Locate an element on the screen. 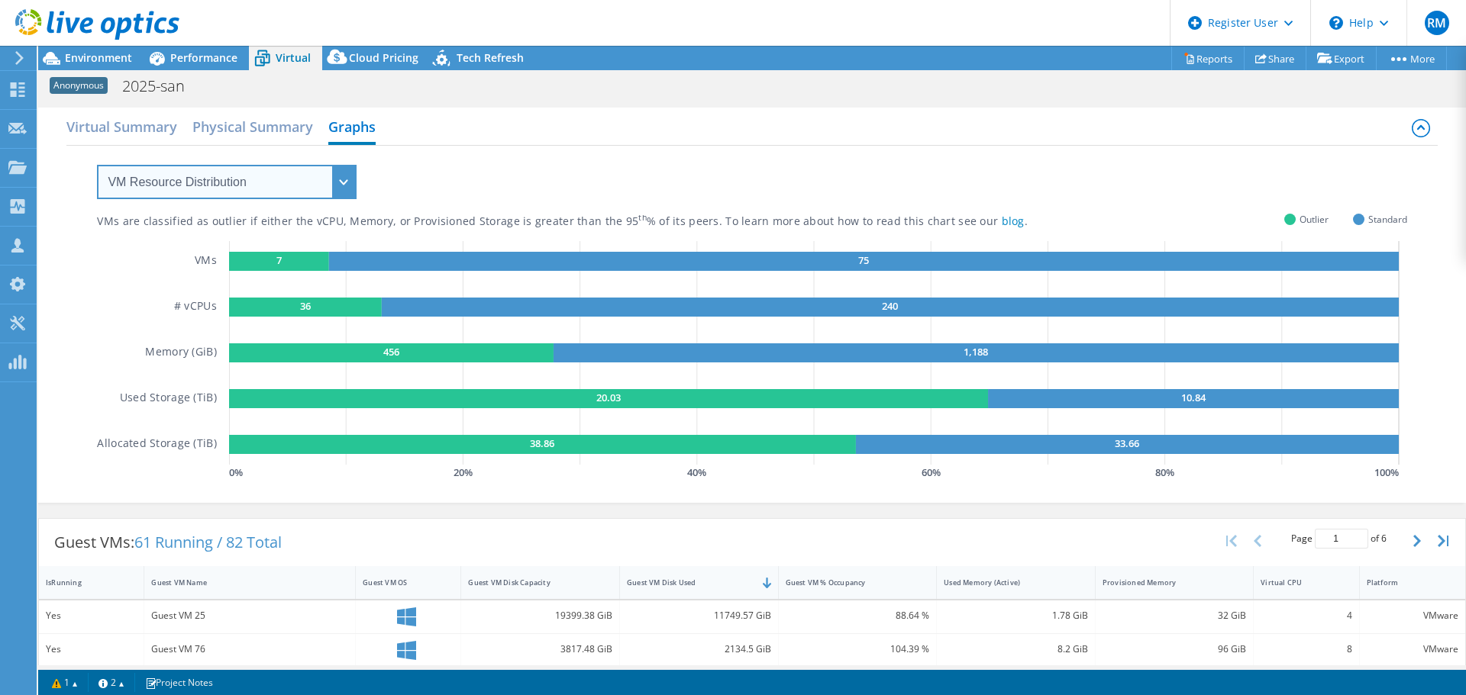 This screenshot has width=1466, height=695. text: 36 is located at coordinates (305, 306).